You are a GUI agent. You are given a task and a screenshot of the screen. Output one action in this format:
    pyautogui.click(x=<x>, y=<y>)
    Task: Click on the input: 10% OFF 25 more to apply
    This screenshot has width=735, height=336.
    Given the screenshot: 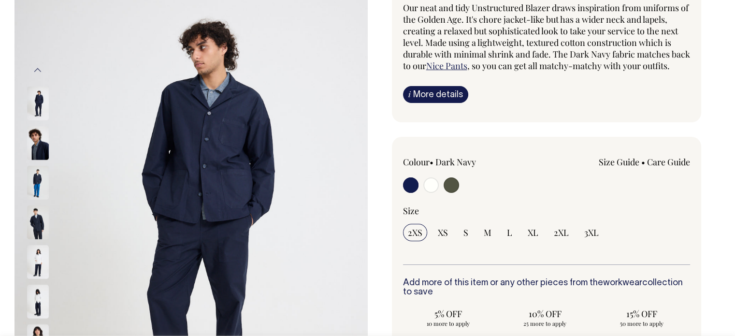 What is the action you would take?
    pyautogui.click(x=545, y=318)
    